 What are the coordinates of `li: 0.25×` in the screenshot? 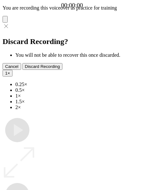 It's located at (78, 85).